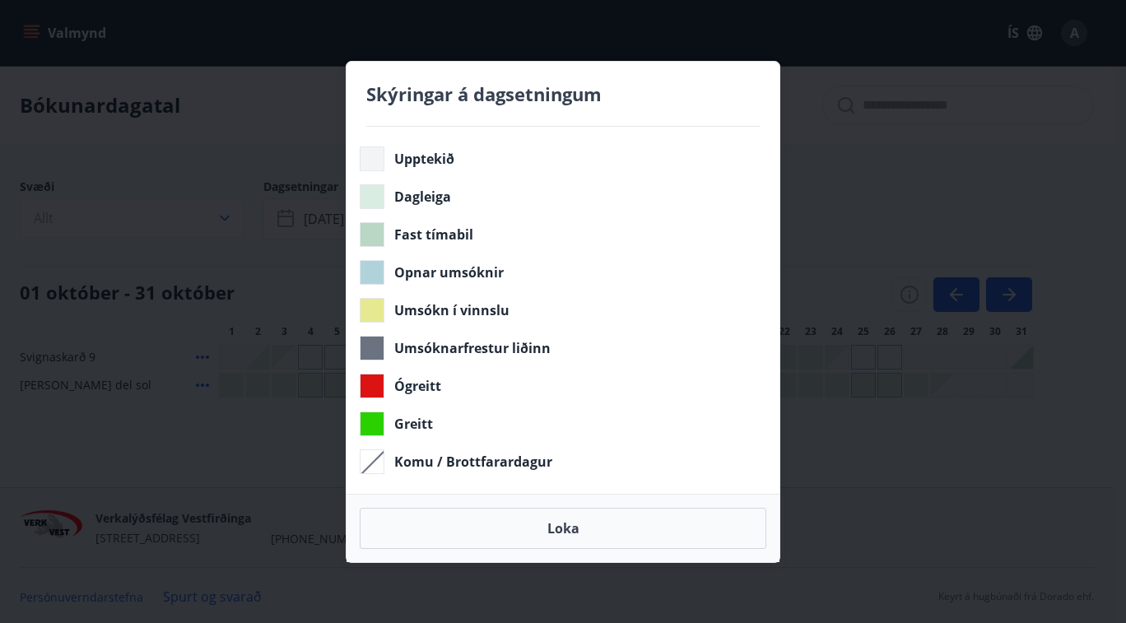 This screenshot has height=623, width=1126. I want to click on span: Ógreitt, so click(417, 386).